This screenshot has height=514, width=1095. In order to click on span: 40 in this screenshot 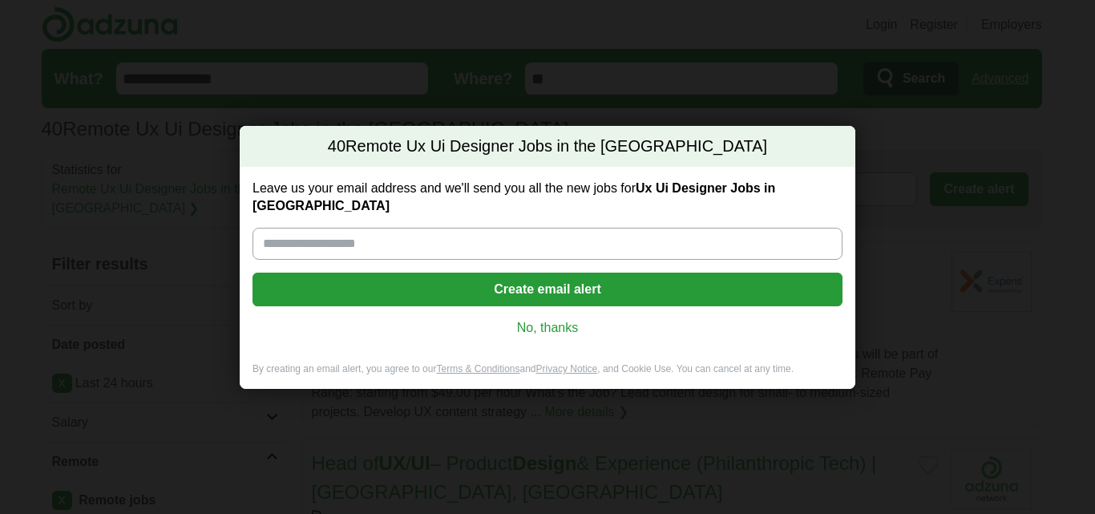, I will do `click(337, 147)`.